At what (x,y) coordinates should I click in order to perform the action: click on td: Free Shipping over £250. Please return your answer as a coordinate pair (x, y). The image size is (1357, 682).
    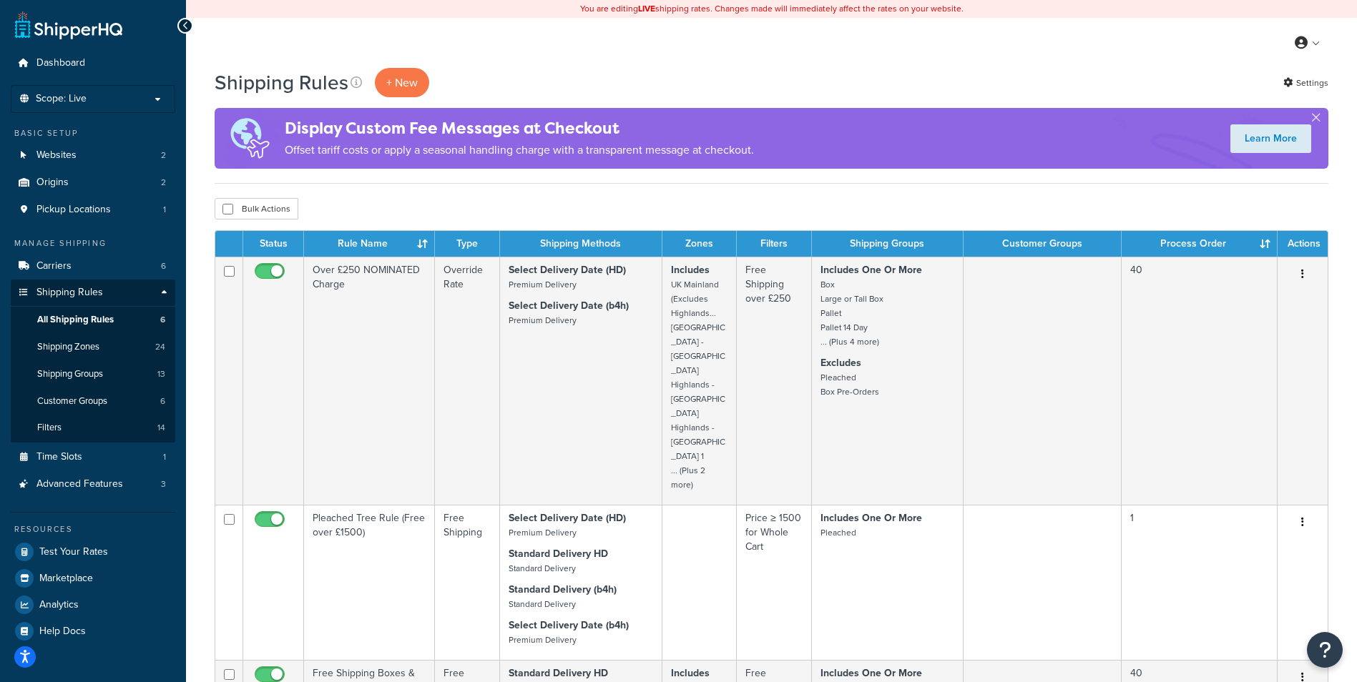
    Looking at the image, I should click on (774, 380).